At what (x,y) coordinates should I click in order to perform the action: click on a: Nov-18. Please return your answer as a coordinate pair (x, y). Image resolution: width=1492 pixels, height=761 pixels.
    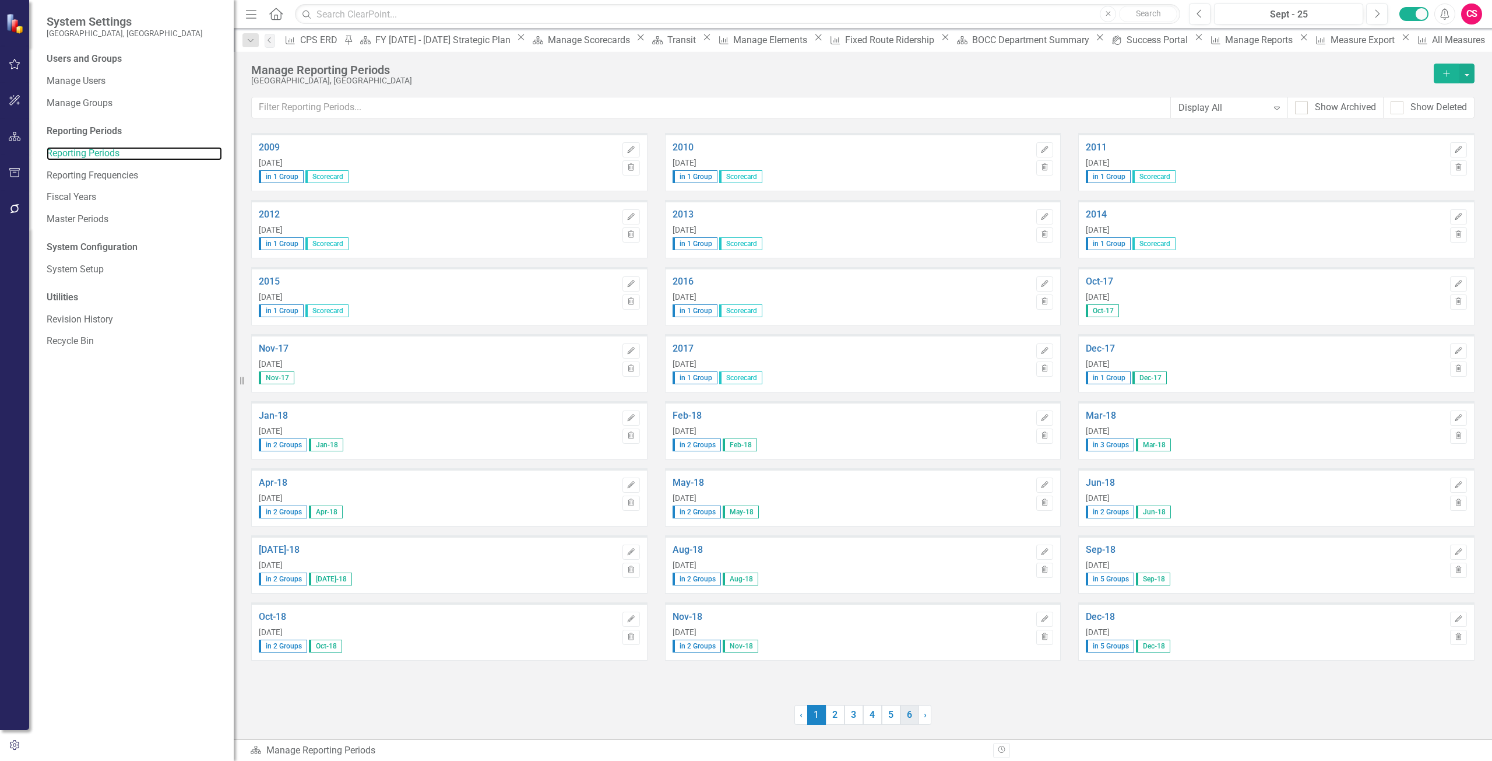
    Looking at the image, I should click on (851, 617).